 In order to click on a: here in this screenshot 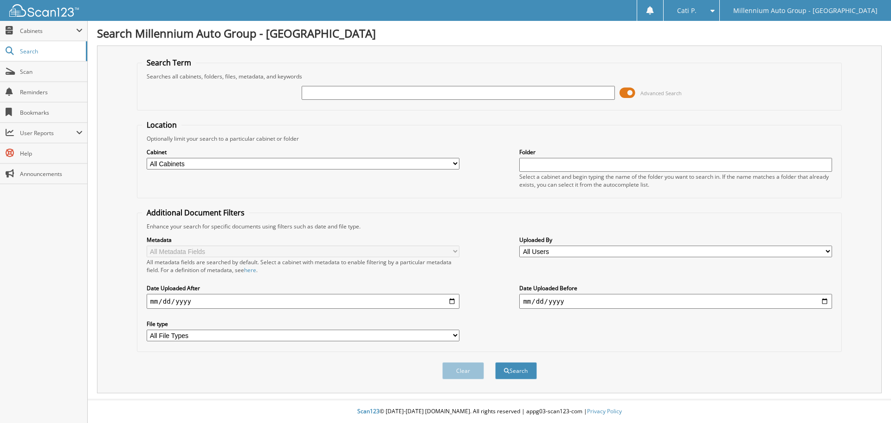, I will do `click(250, 270)`.